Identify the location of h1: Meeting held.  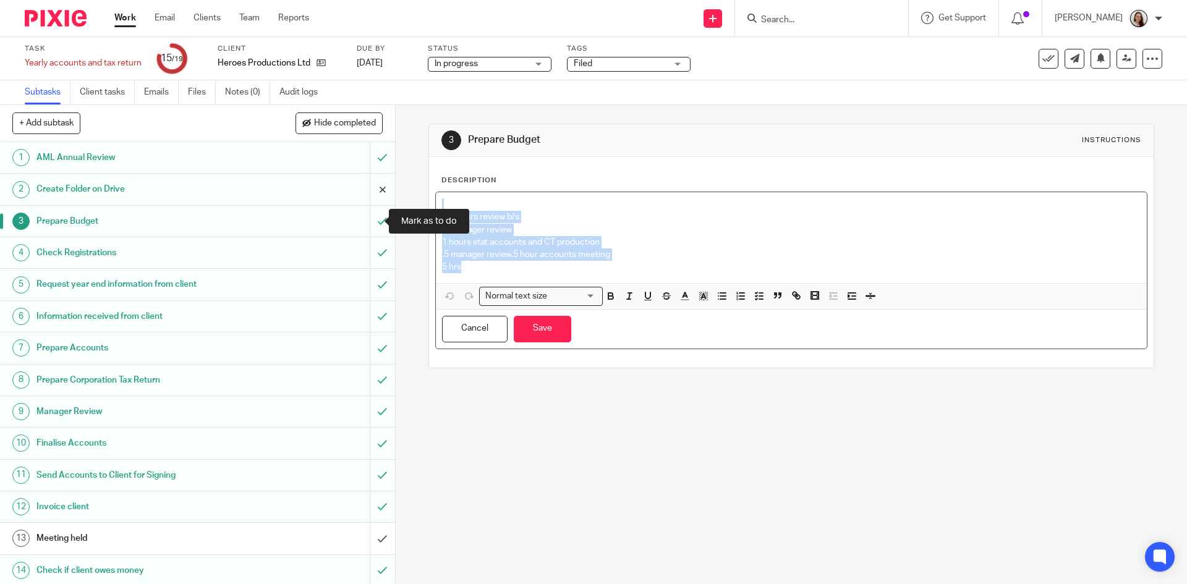
(143, 538).